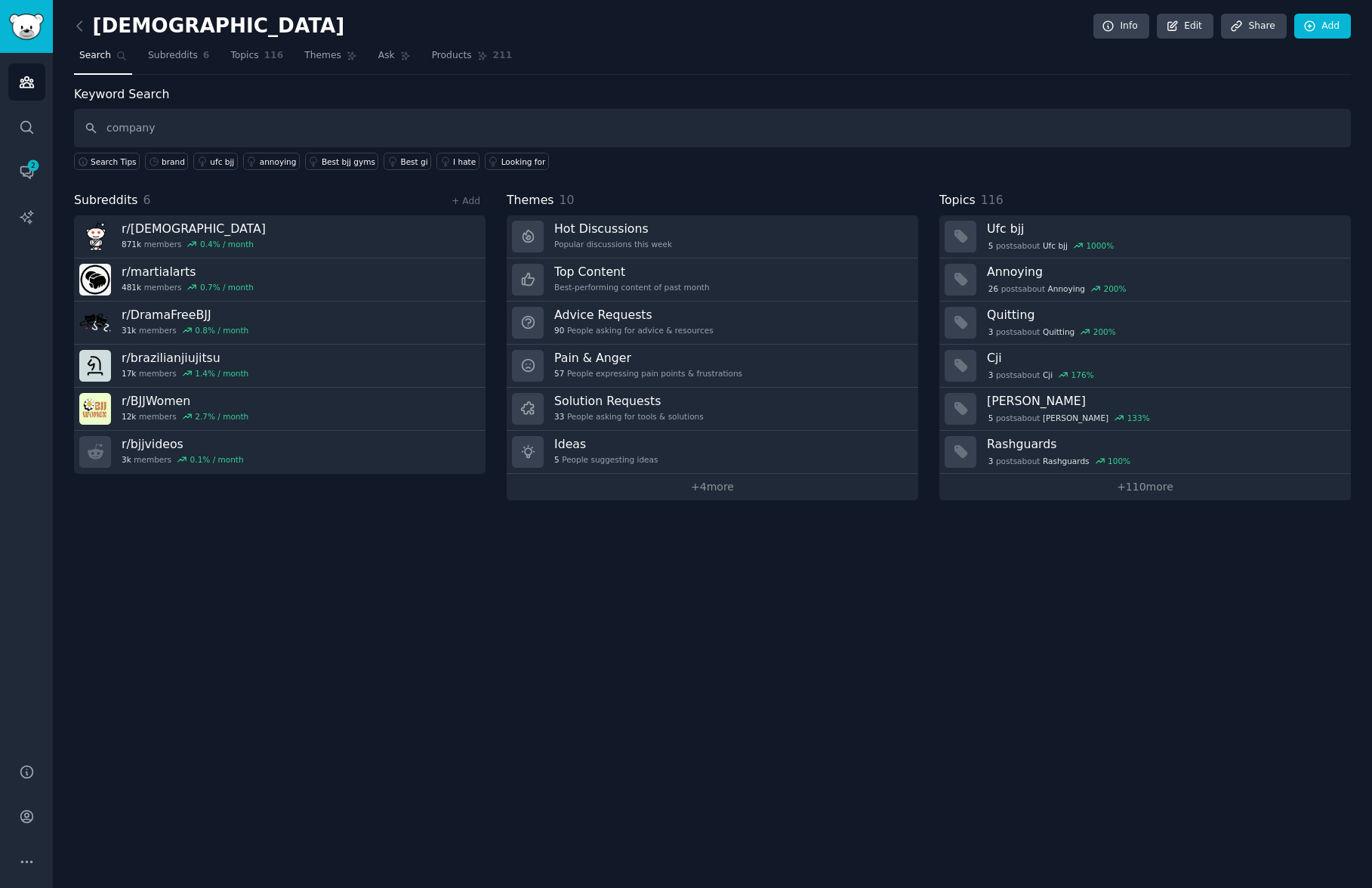 The width and height of the screenshot is (1372, 888). Describe the element at coordinates (614, 244) in the screenshot. I see `div: Popular discussions this week` at that location.